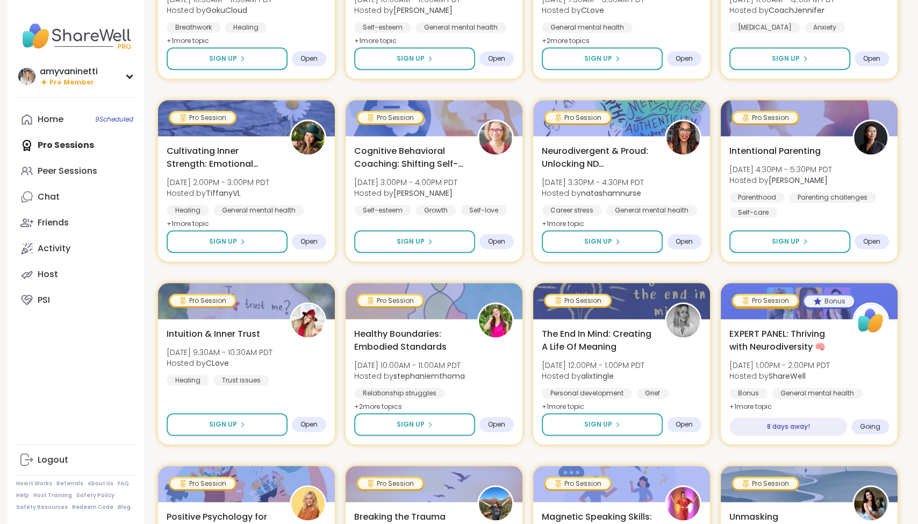  Describe the element at coordinates (753, 212) in the screenshot. I see `div: Self-care` at that location.